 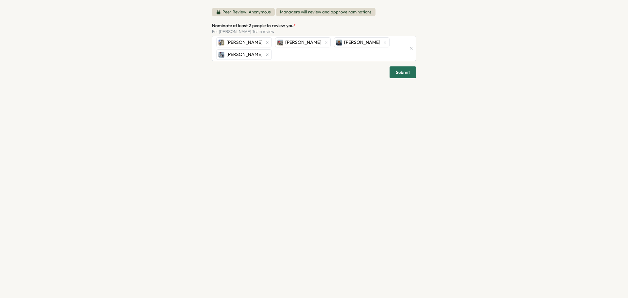 I want to click on img: Alyssa Higdon, so click(x=221, y=55).